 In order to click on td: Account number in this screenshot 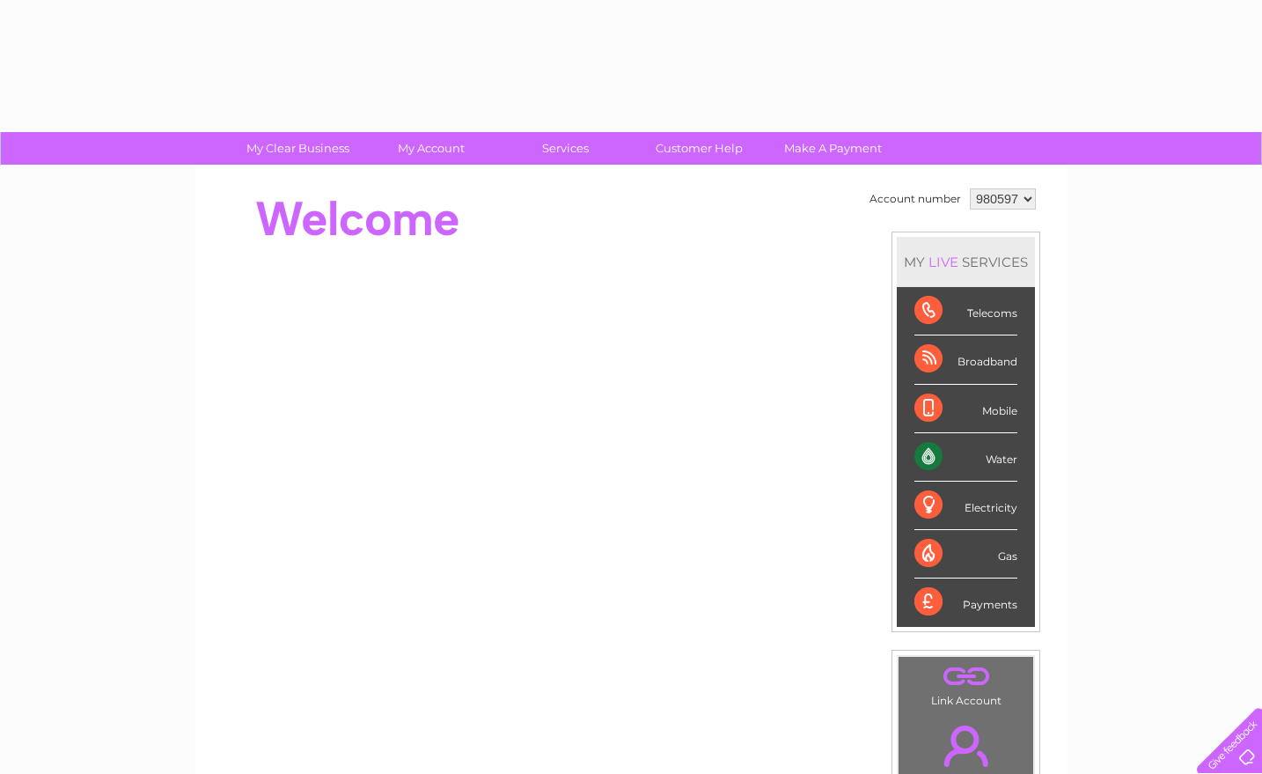, I will do `click(916, 199)`.